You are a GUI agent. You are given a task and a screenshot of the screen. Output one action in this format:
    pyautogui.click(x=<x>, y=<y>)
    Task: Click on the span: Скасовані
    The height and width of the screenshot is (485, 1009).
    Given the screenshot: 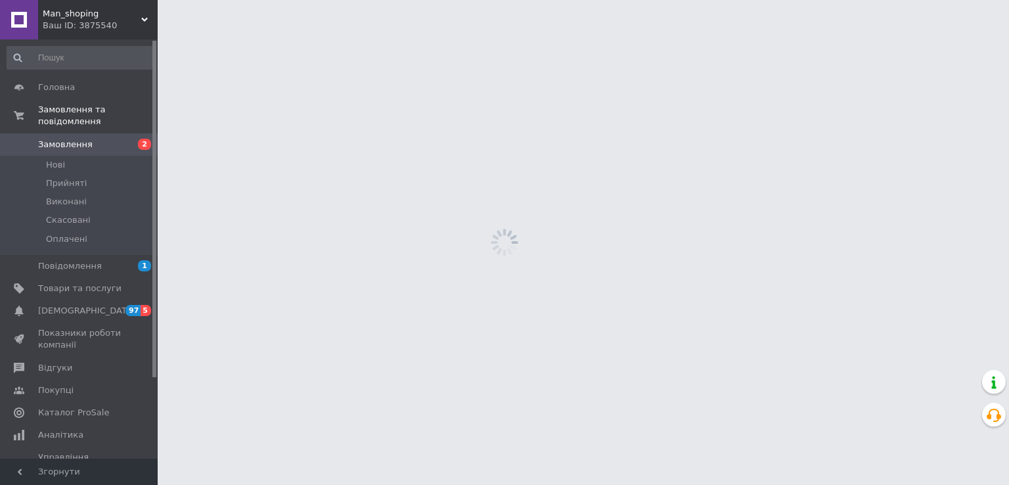 What is the action you would take?
    pyautogui.click(x=68, y=220)
    